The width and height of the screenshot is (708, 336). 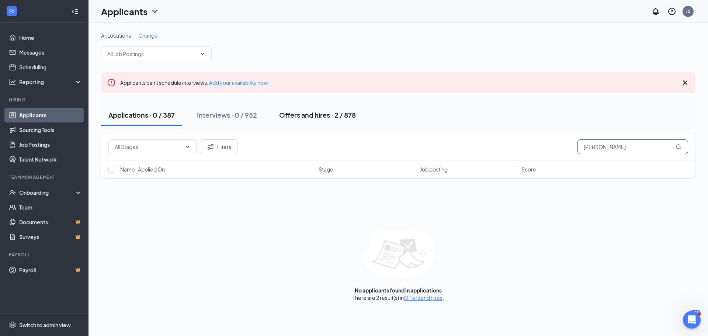 What do you see at coordinates (688, 11) in the screenshot?
I see `div: JS` at bounding box center [688, 11].